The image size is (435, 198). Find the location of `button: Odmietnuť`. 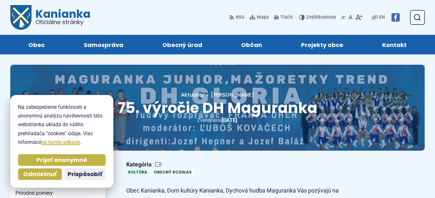

button: Odmietnuť is located at coordinates (40, 174).